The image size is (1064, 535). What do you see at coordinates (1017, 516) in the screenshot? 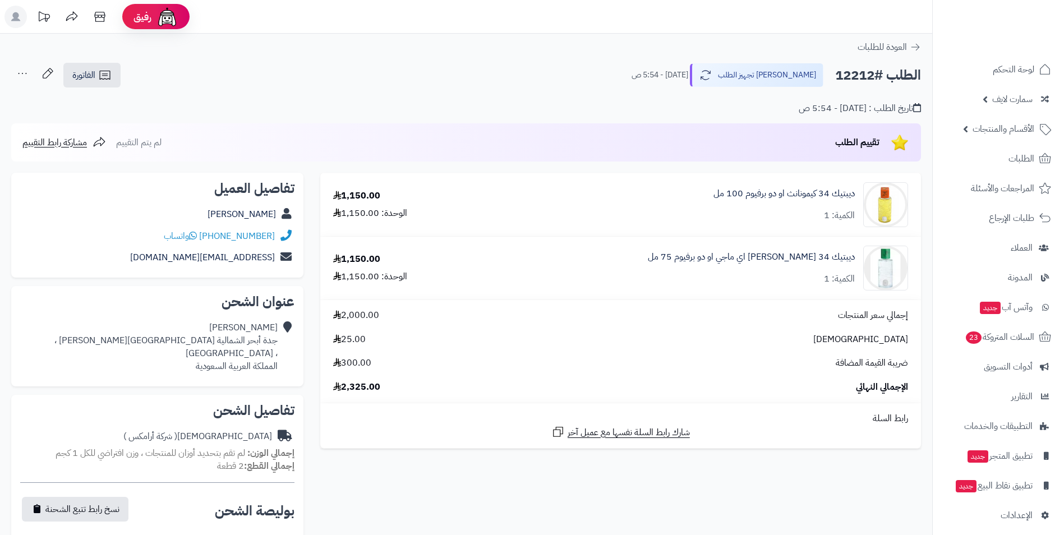
I see `span: الإعدادات` at bounding box center [1017, 516].